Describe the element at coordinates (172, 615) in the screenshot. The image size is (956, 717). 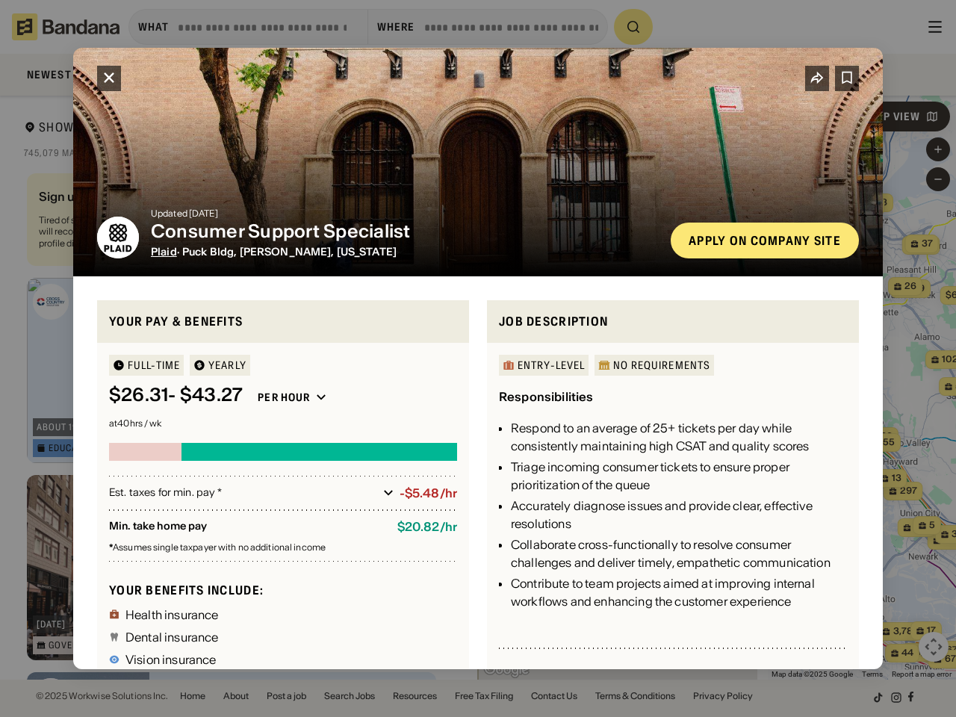
I see `div: Health insurance` at that location.